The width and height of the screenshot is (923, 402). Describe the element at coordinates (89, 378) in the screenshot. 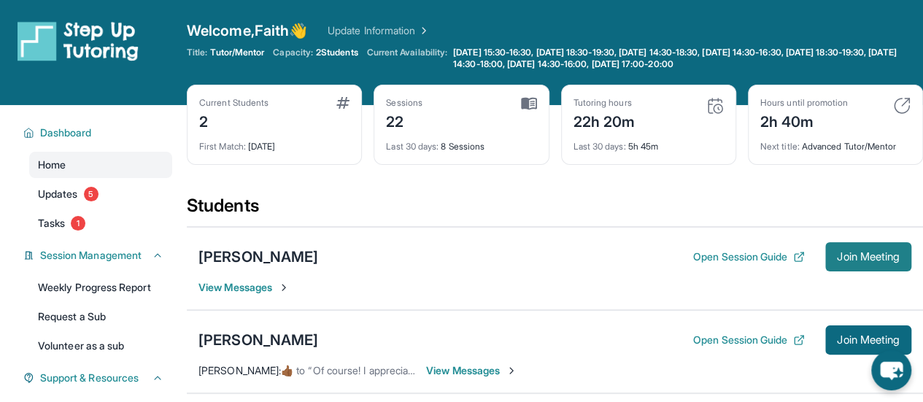

I see `span: Support & Resources` at that location.